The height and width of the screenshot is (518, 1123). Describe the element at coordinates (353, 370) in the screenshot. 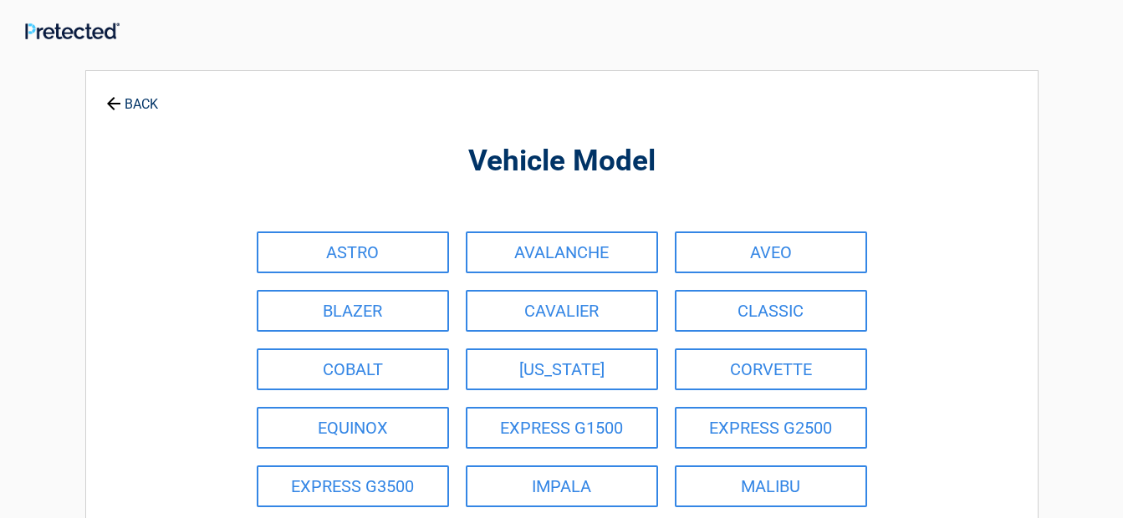

I see `a: COBALT` at that location.